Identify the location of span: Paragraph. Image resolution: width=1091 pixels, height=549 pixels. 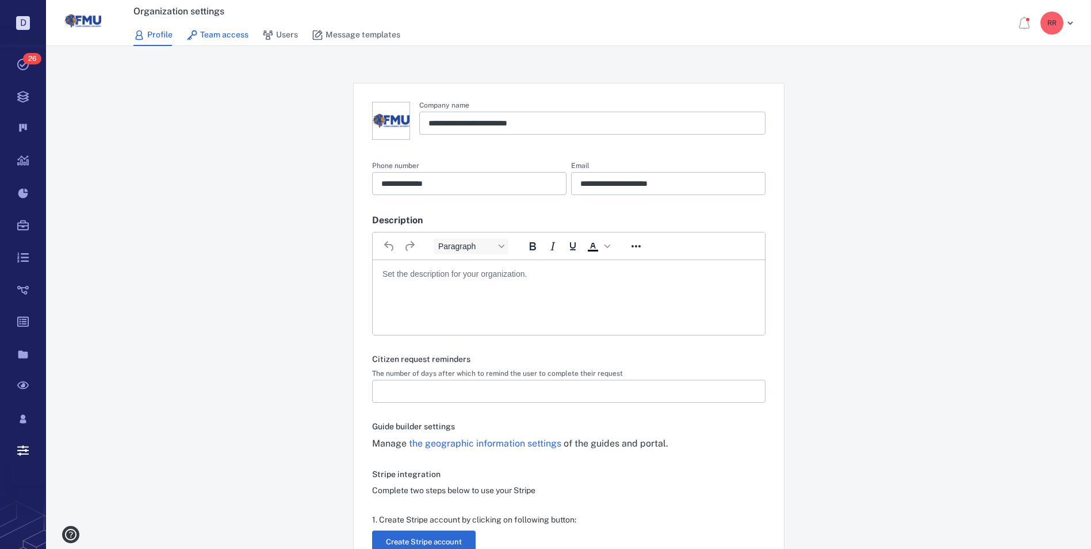
(466, 246).